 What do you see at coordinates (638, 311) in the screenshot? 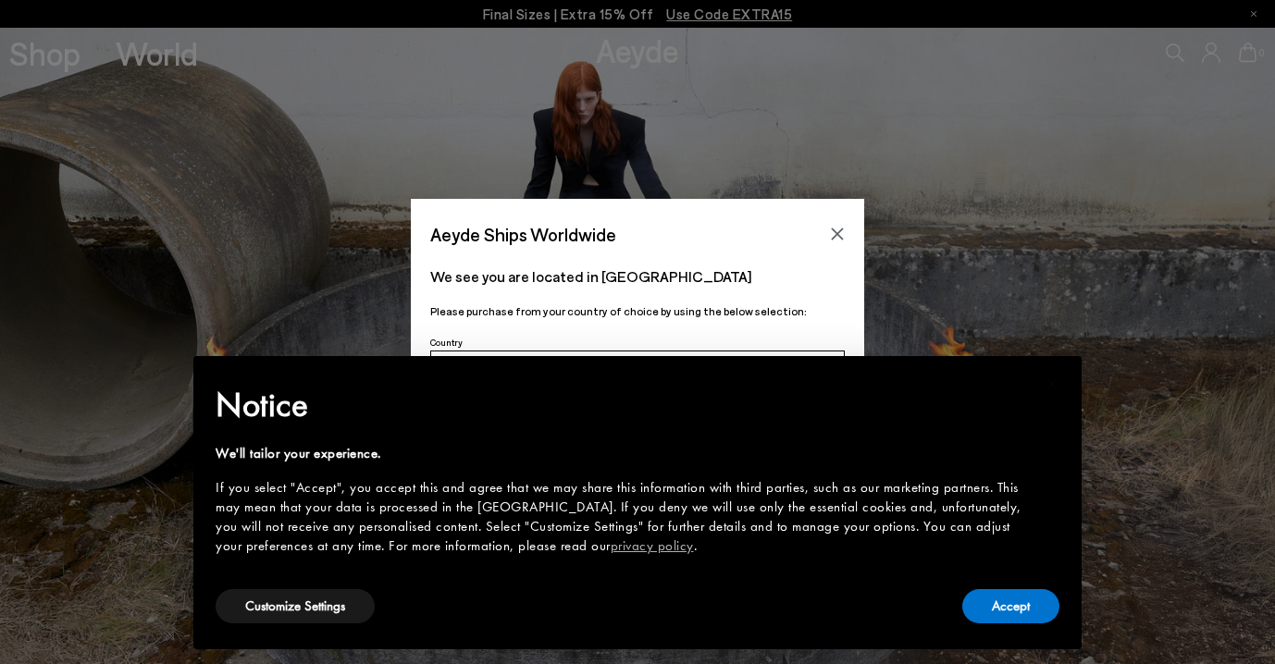
I see `p: Please purchase from your country of choice by using the below selection:` at bounding box center [638, 311].